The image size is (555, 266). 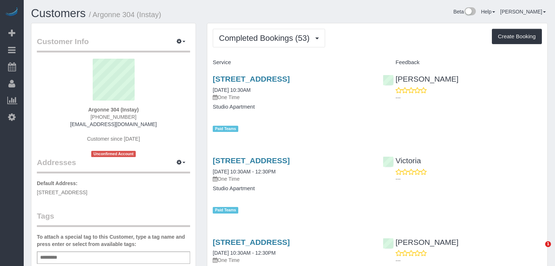 I want to click on a: Automaid Logo, so click(x=12, y=12).